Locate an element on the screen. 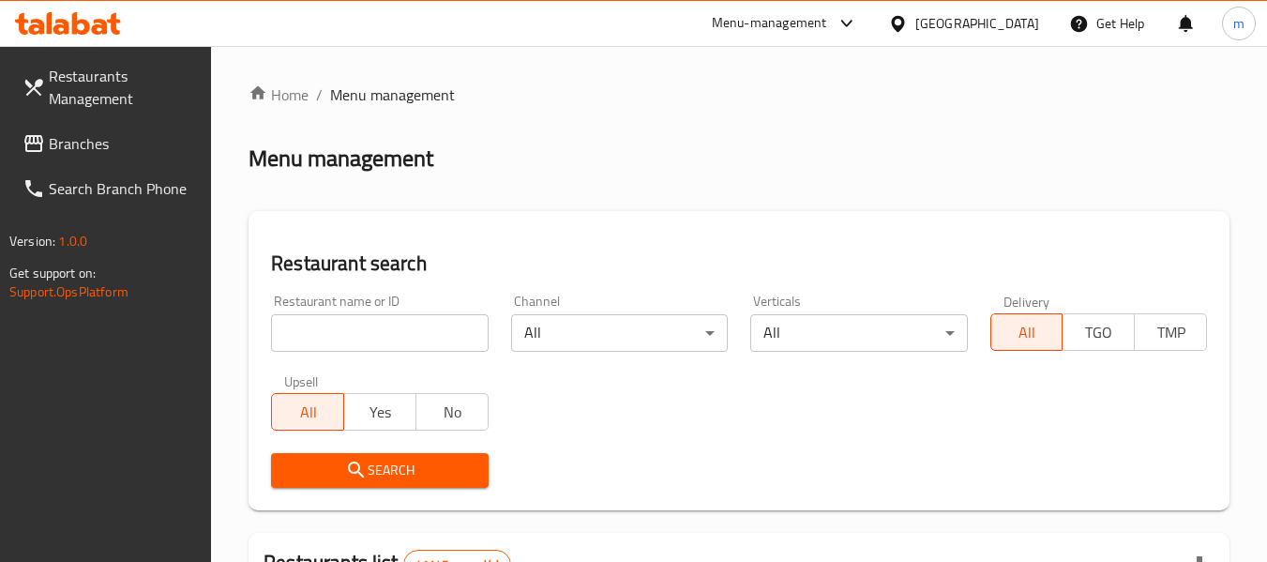  button: No is located at coordinates (452, 412).